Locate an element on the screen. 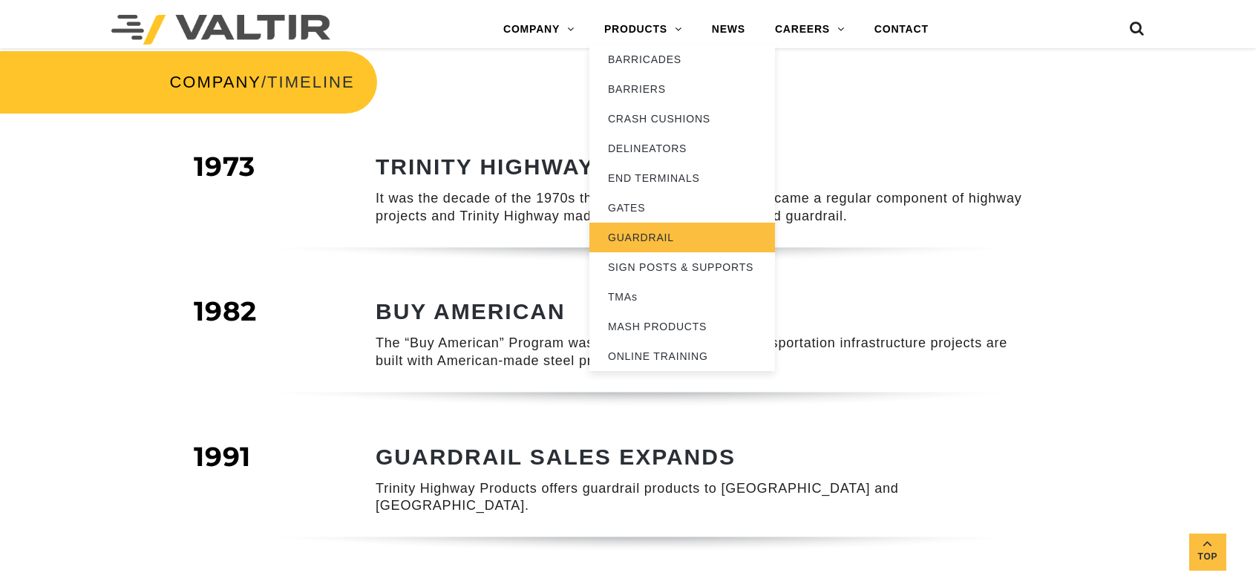 The image size is (1256, 587). a: PRODUCTS is located at coordinates (643, 30).